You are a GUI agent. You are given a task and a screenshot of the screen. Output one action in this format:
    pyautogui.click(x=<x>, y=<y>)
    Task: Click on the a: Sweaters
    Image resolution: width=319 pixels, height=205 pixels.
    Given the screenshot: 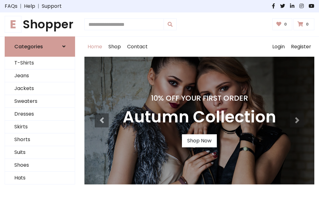 What is the action you would take?
    pyautogui.click(x=40, y=101)
    